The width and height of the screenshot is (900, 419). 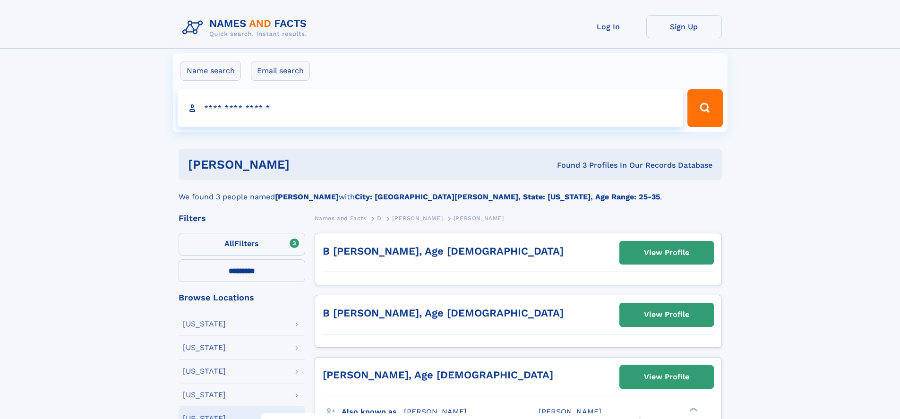 I want to click on button: Search Button, so click(x=705, y=108).